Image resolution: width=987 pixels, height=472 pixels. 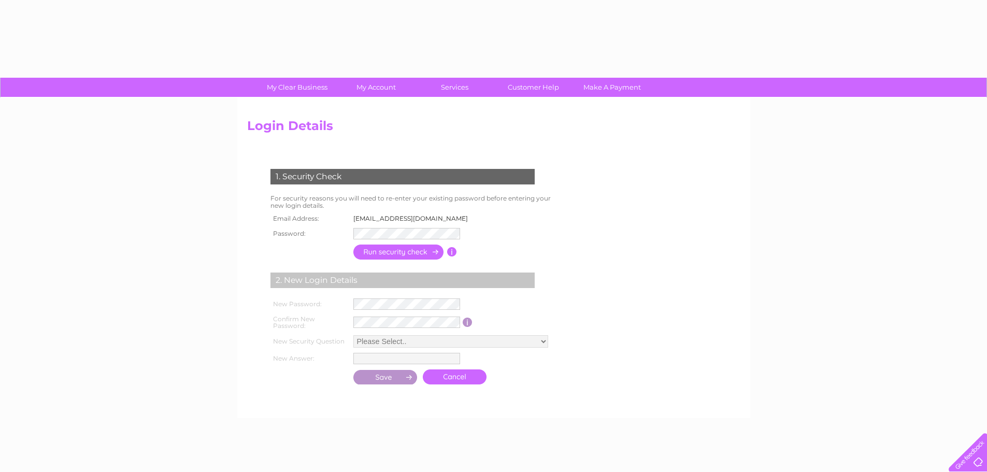 I want to click on th: Confirm New Password:, so click(x=309, y=323).